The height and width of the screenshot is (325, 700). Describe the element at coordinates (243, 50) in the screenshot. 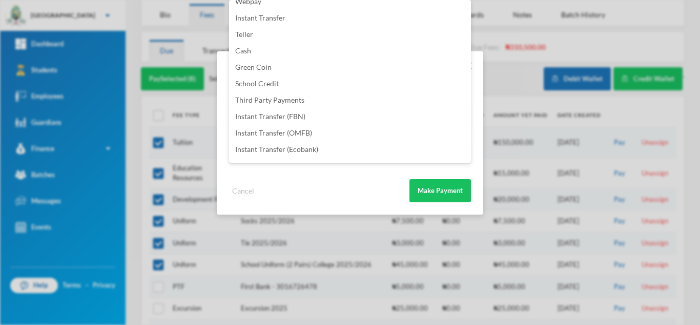

I see `span: Cash` at that location.